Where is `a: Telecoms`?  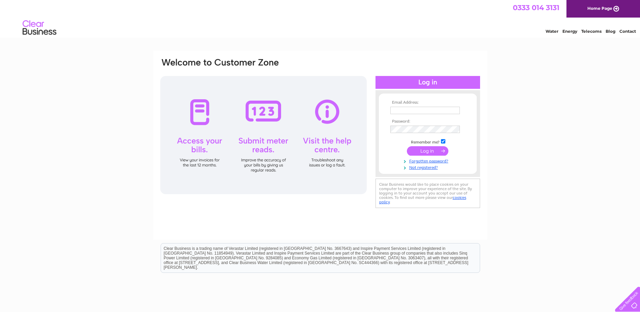
a: Telecoms is located at coordinates (591, 31).